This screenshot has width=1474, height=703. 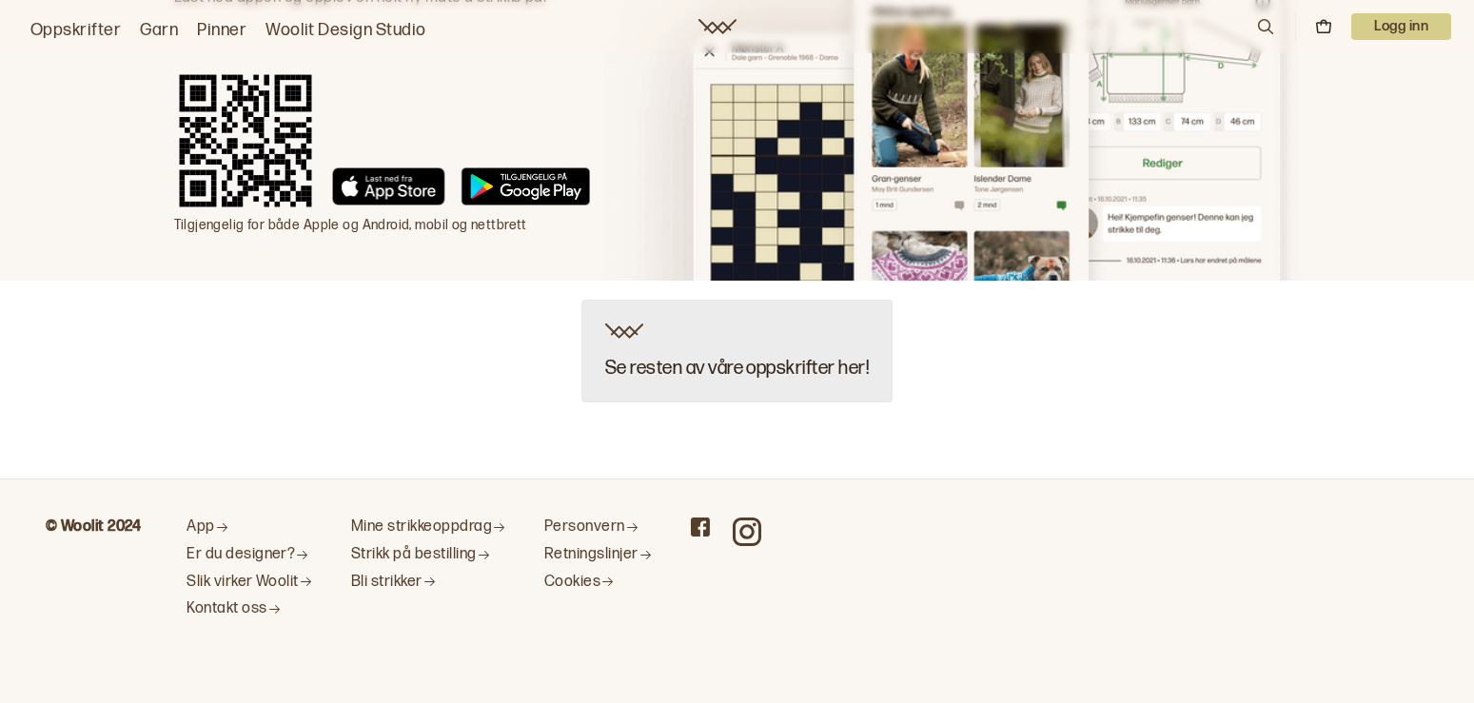 I want to click on p: Logg inn, so click(x=1401, y=27).